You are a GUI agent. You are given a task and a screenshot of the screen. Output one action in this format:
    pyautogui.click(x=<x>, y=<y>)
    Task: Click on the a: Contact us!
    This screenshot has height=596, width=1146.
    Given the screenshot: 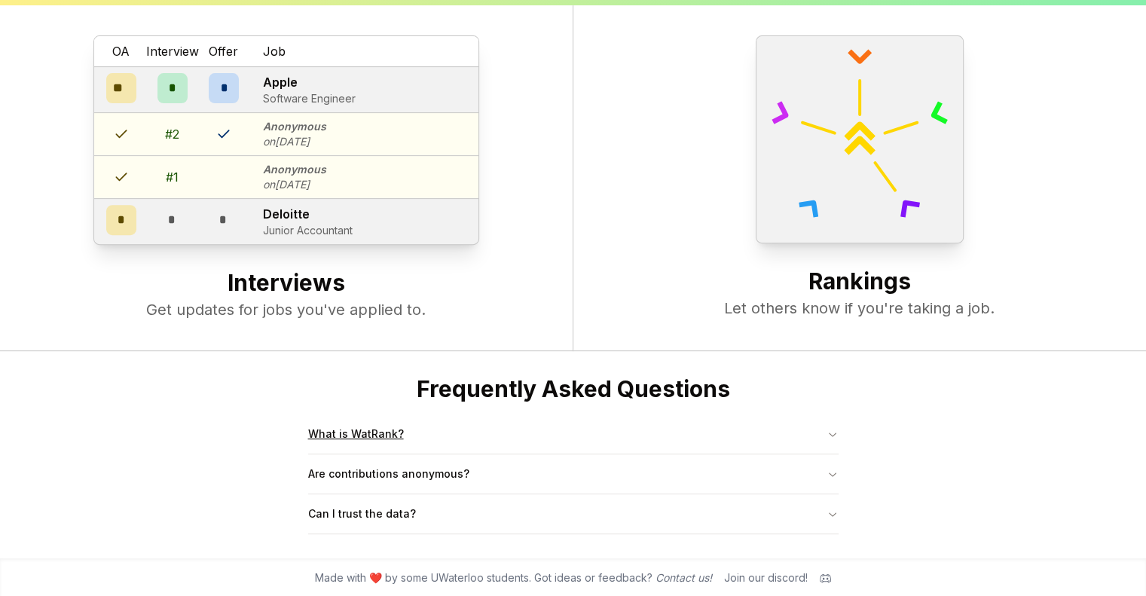 What is the action you would take?
    pyautogui.click(x=684, y=577)
    